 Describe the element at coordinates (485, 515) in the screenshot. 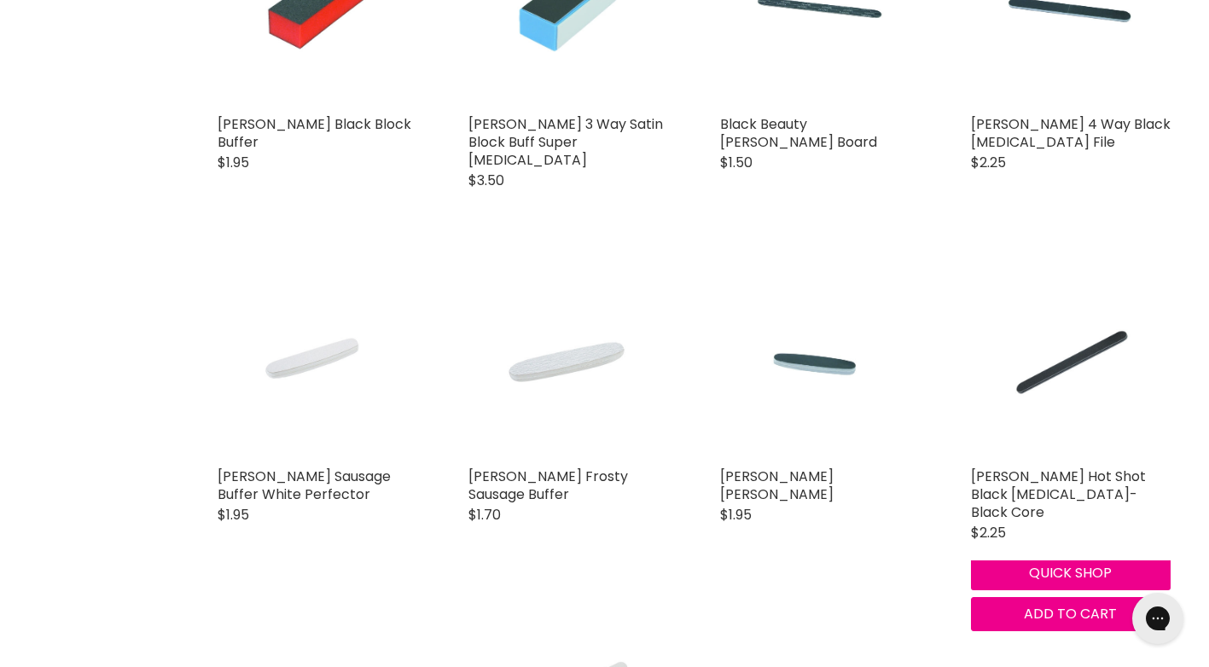

I see `span: $1.70` at that location.